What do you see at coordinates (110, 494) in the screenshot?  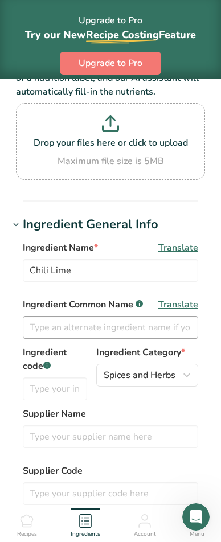 I see `input: Type your supplier code here` at bounding box center [110, 494].